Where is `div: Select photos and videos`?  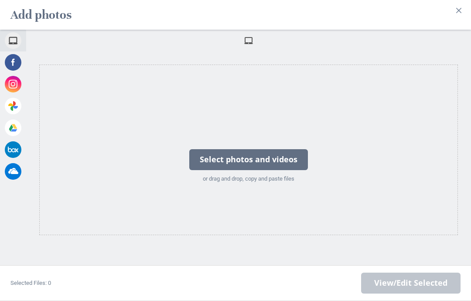 div: Select photos and videos is located at coordinates (249, 160).